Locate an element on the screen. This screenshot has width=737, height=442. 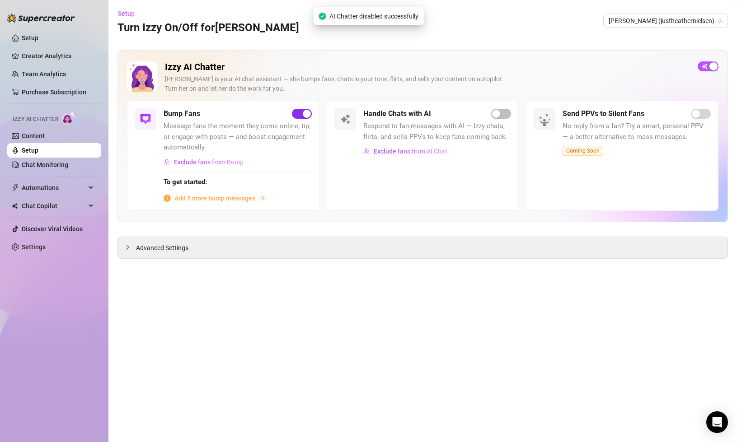
span: arrow-right is located at coordinates (262, 198).